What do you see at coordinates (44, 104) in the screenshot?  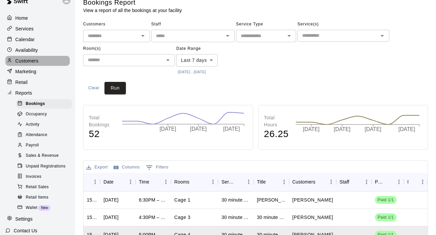 I see `div: Bookings` at bounding box center [44, 104].